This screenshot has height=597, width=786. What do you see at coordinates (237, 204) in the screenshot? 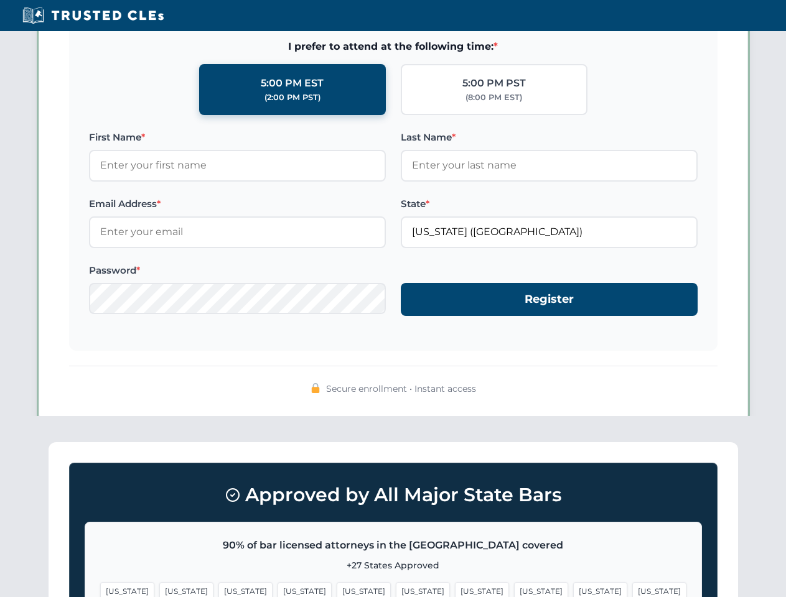
I see `label: Email Address` at bounding box center [237, 204].